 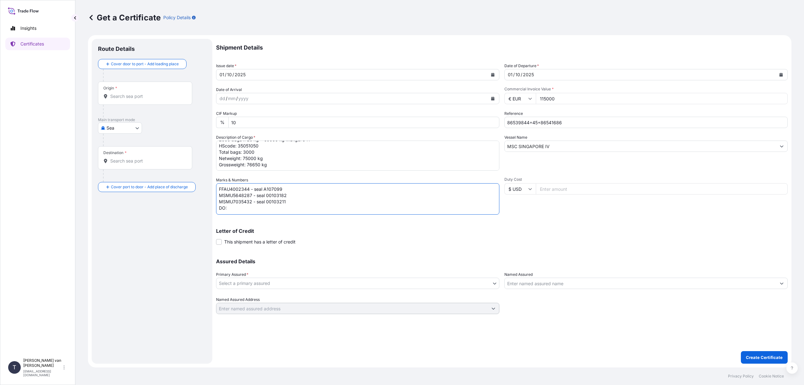 What do you see at coordinates (502, 262) in the screenshot?
I see `p: Assured Details` at bounding box center [502, 262].